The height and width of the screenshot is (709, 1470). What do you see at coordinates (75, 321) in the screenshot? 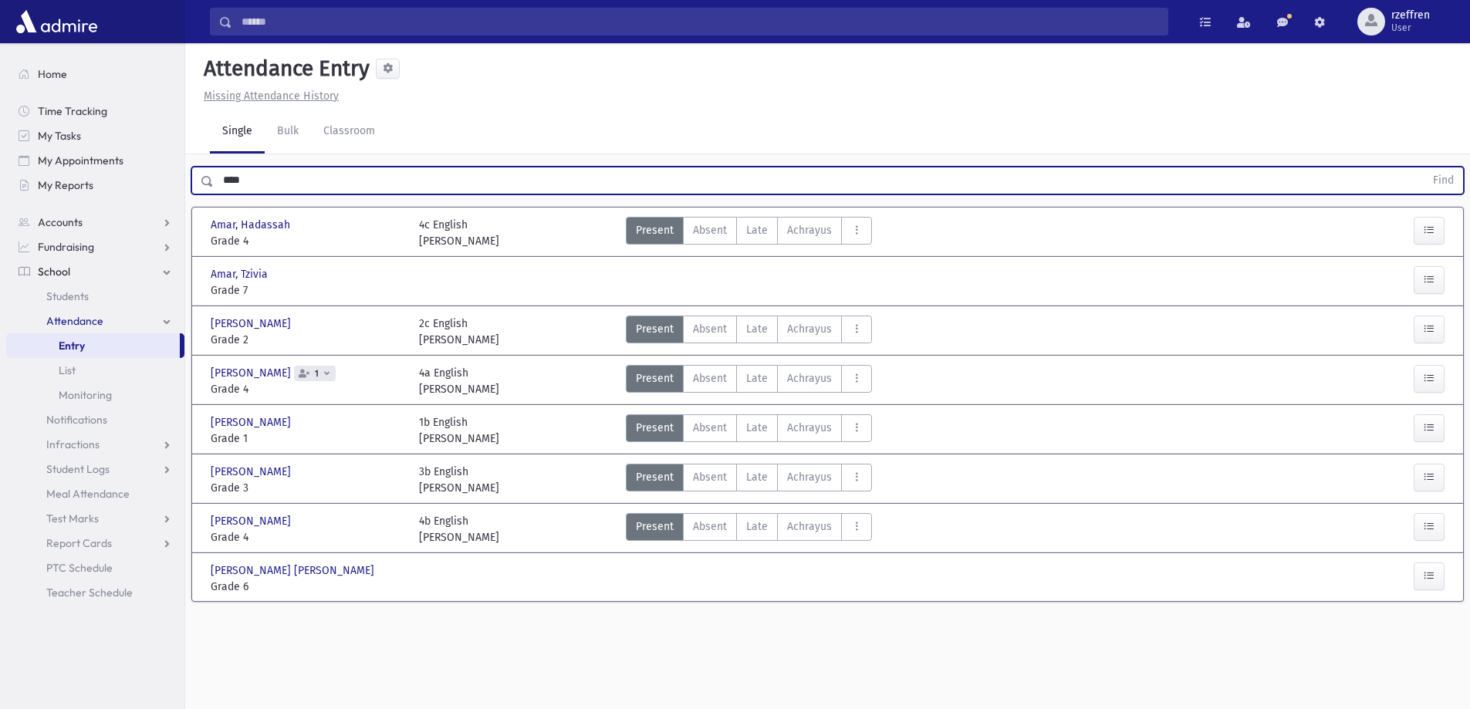
I see `span: Attendance` at bounding box center [75, 321].